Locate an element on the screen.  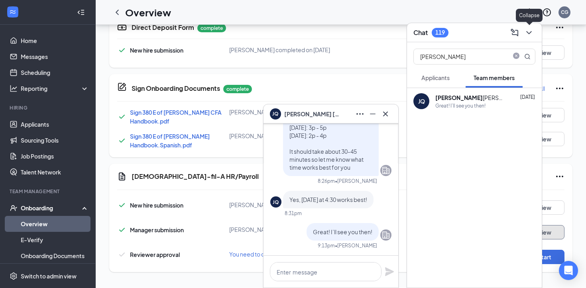
div: Collapse is located at coordinates (529, 15).